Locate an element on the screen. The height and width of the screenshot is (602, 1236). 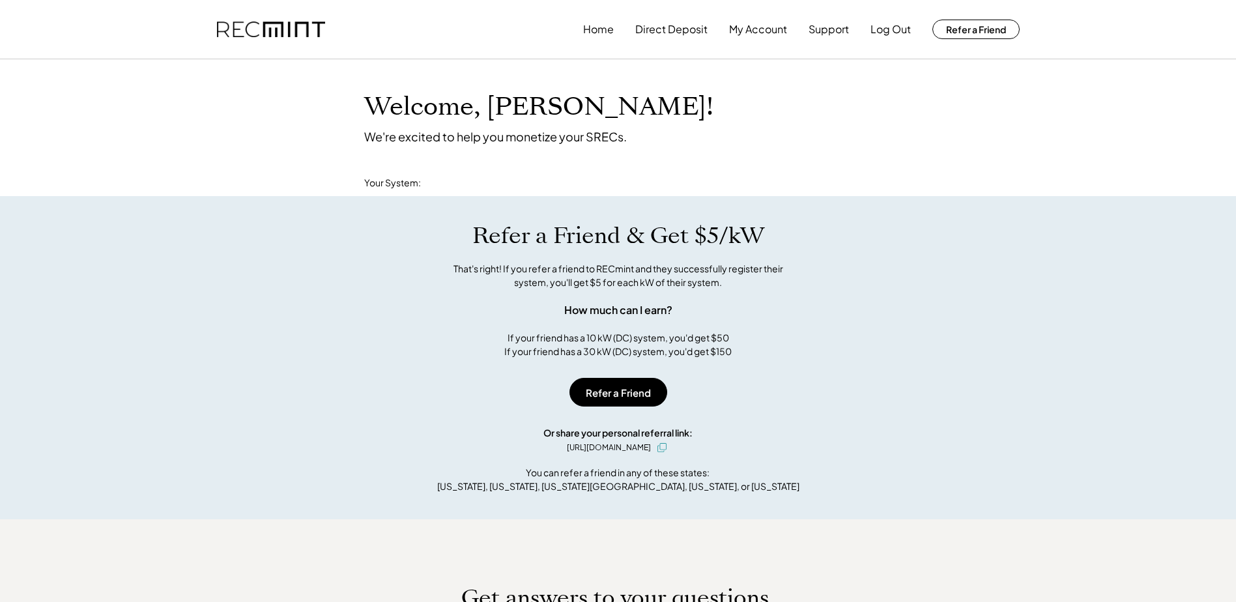
div: That's right! If you refer a friend to RECmint and they successfully register their system, you'l... is located at coordinates (618, 276).